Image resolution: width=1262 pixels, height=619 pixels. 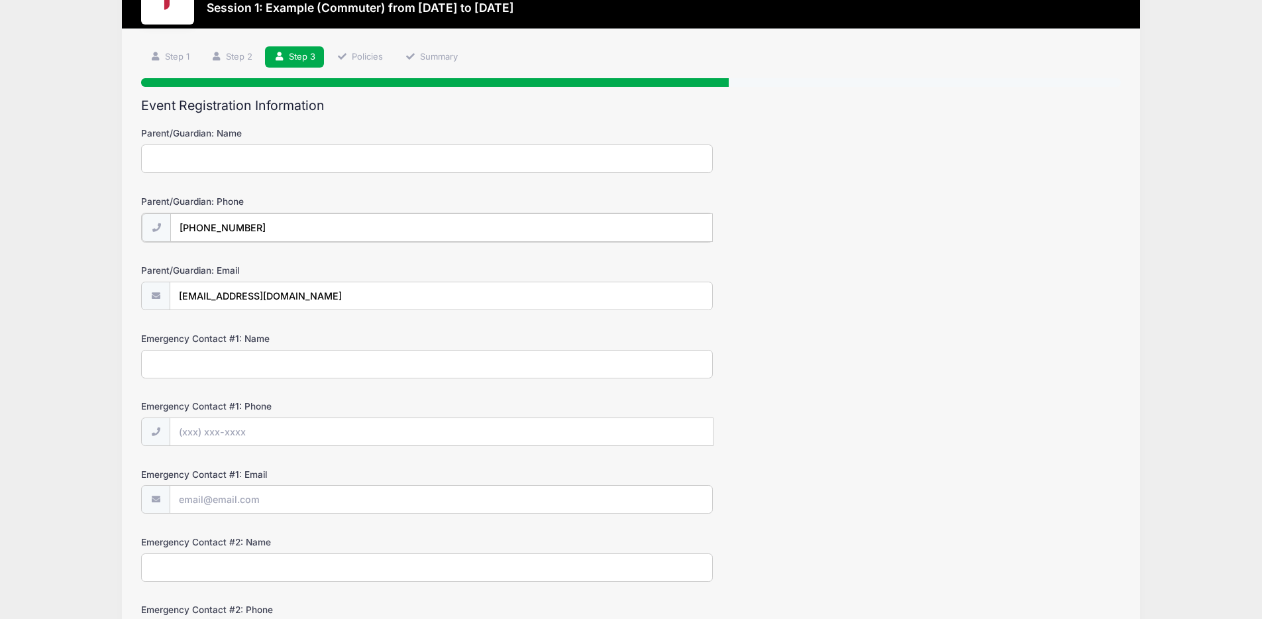 What do you see at coordinates (304, 270) in the screenshot?
I see `label: Parent/Guardian: Email` at bounding box center [304, 270].